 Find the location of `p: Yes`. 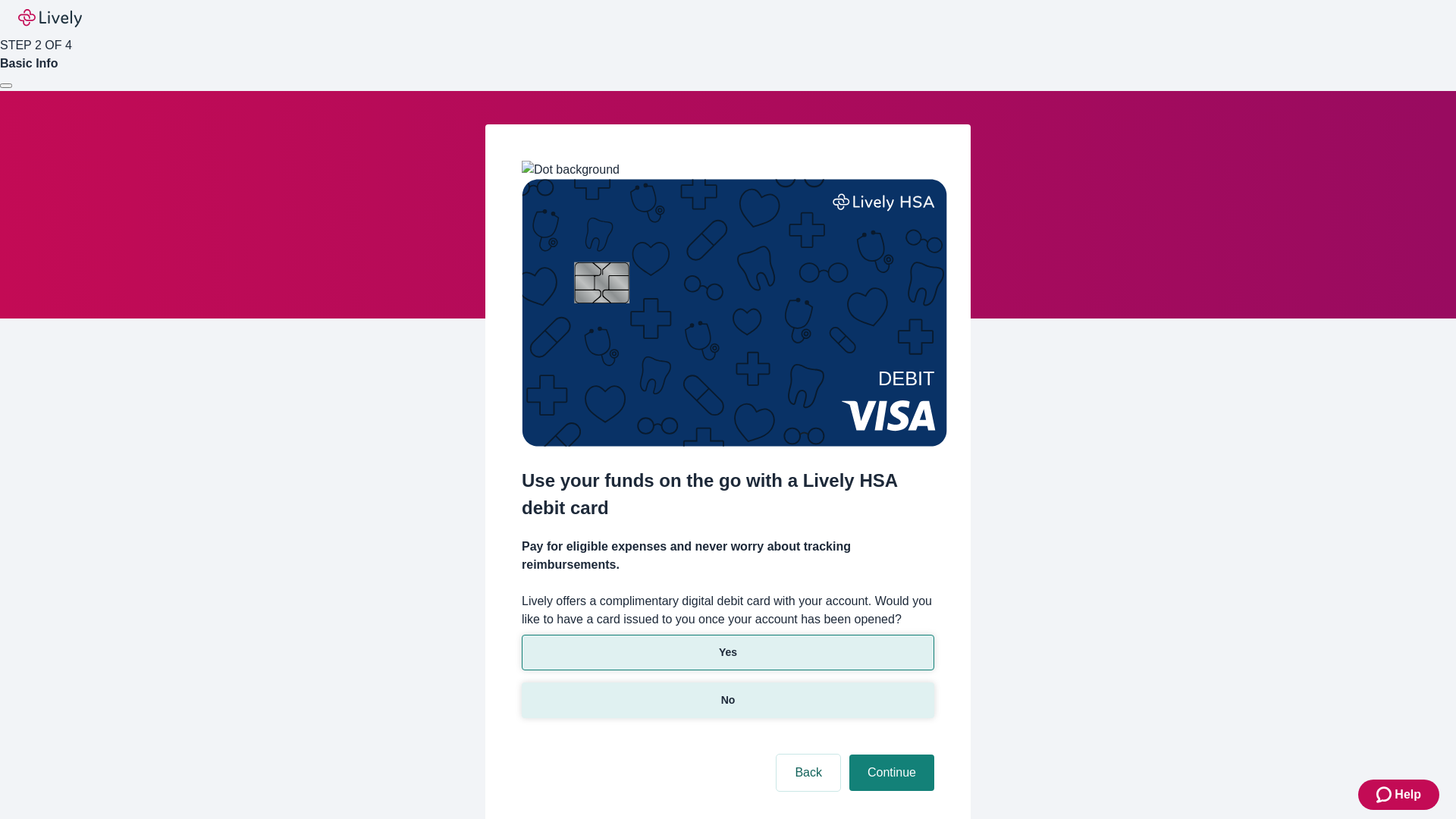

p: Yes is located at coordinates (728, 653).